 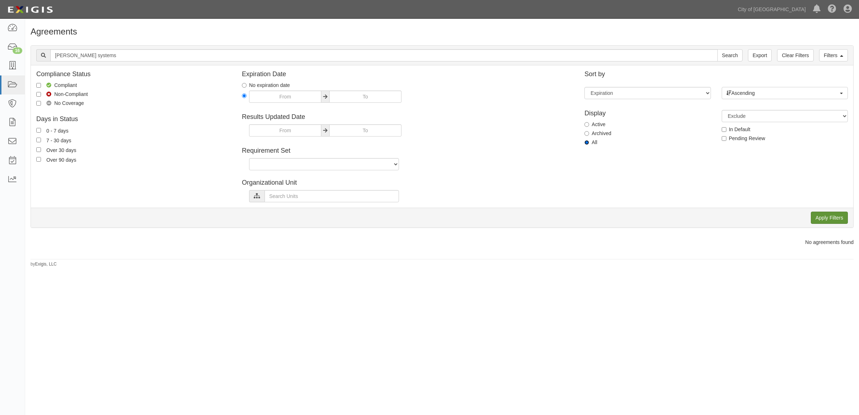 What do you see at coordinates (266, 85) in the screenshot?
I see `label: No expiration date` at bounding box center [266, 85].